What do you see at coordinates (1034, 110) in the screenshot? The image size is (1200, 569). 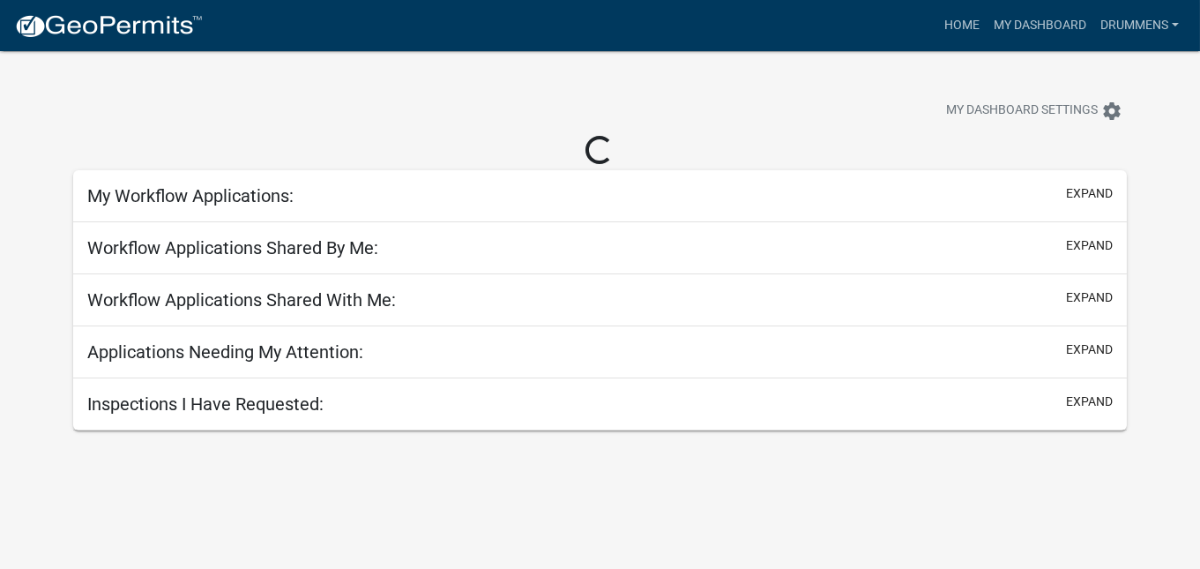 I see `button: My Dashboard Settingssettings` at bounding box center [1034, 110].